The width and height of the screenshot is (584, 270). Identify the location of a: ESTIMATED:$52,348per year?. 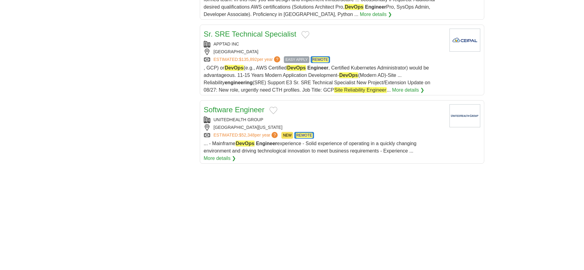
(246, 135).